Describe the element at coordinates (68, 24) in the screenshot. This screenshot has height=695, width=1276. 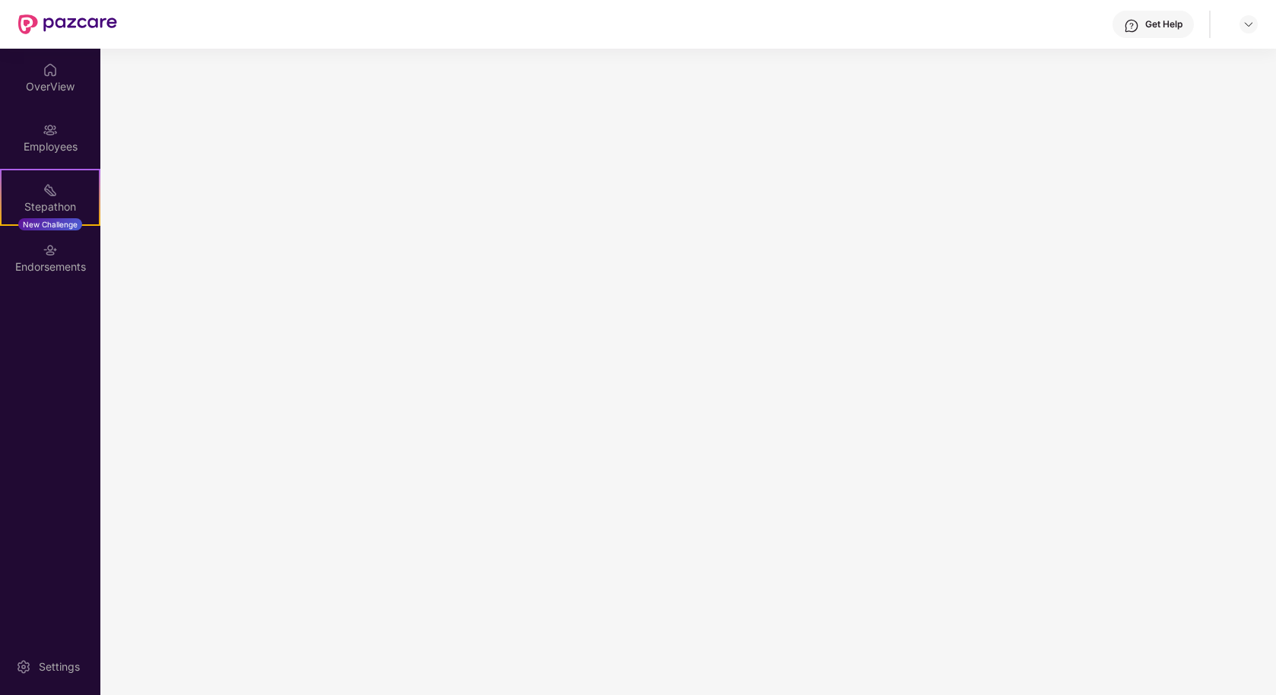
I see `img: New Pazcare Logo` at that location.